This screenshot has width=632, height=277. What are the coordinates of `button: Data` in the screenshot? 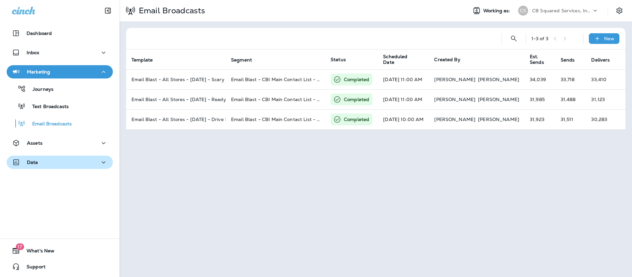 It's located at (60, 162).